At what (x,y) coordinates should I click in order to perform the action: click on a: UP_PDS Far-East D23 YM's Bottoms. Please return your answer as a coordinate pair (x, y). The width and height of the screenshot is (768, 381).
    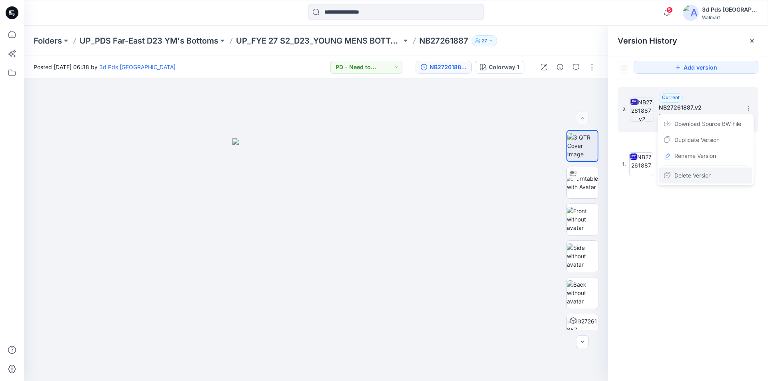
    Looking at the image, I should click on (149, 41).